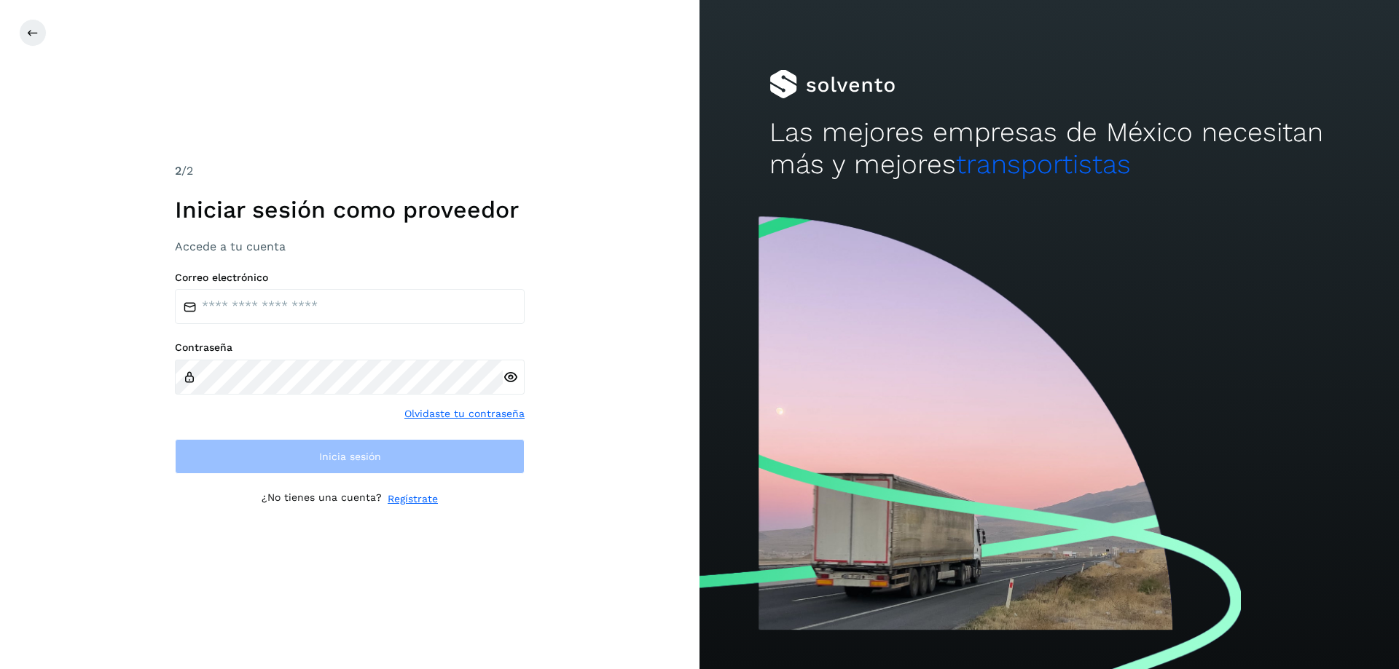 The height and width of the screenshot is (669, 1399). Describe the element at coordinates (1043, 164) in the screenshot. I see `span: transportistas` at that location.